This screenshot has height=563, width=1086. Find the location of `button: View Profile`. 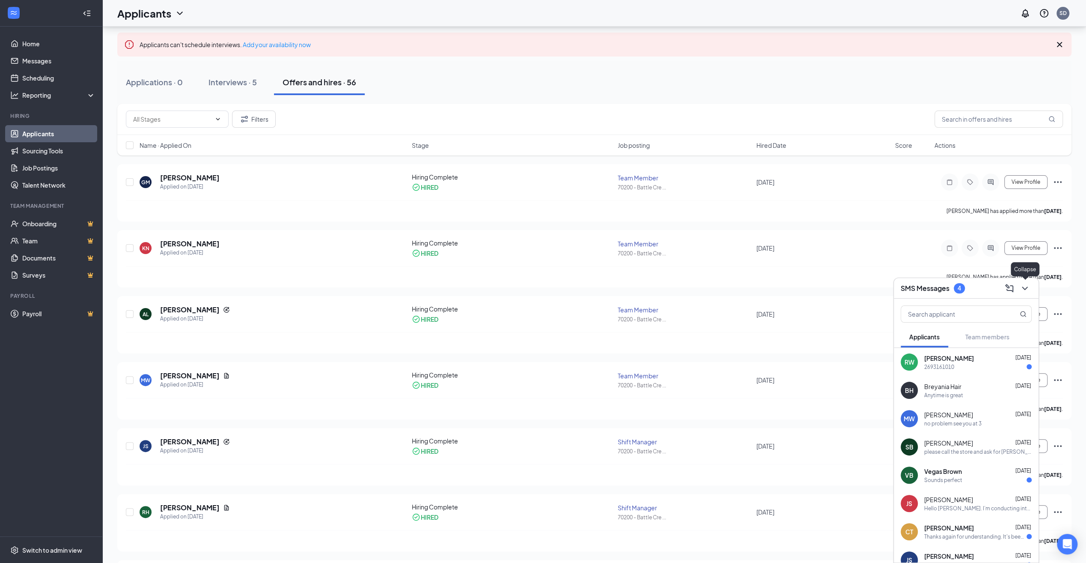

button: View Profile is located at coordinates (1026, 182).